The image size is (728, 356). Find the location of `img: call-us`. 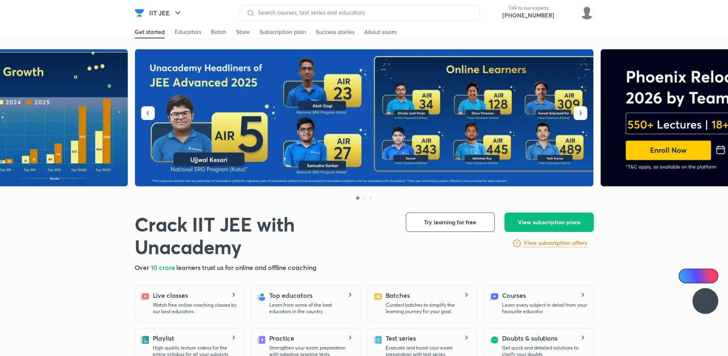

img: call-us is located at coordinates (494, 13).